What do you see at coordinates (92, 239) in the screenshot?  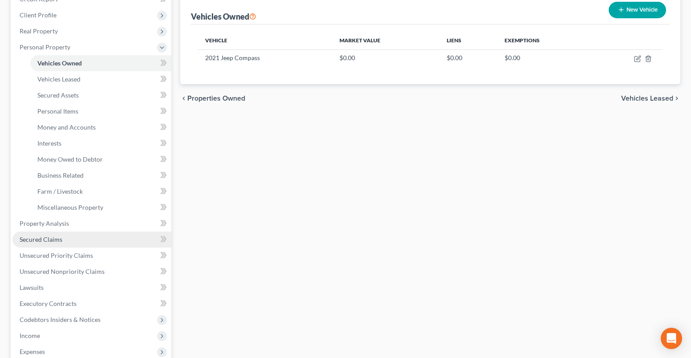 I see `a: Secured Claims` at bounding box center [92, 239].